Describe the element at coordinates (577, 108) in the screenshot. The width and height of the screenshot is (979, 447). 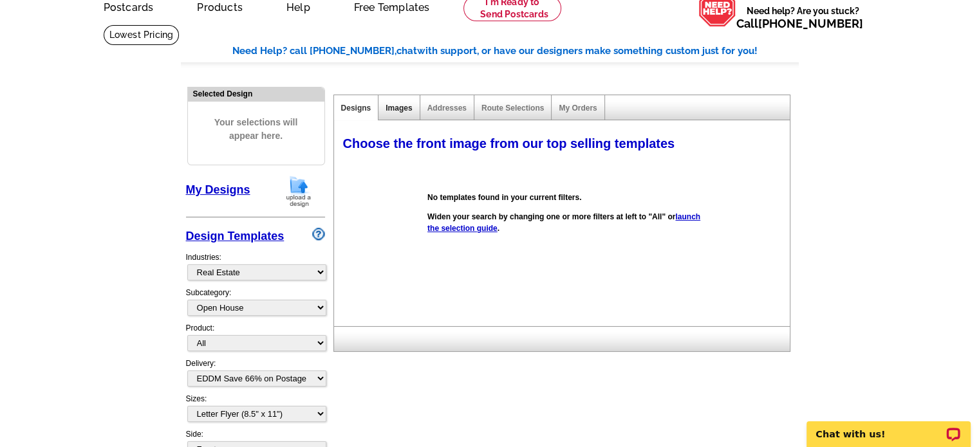
I see `a: My Orders` at that location.